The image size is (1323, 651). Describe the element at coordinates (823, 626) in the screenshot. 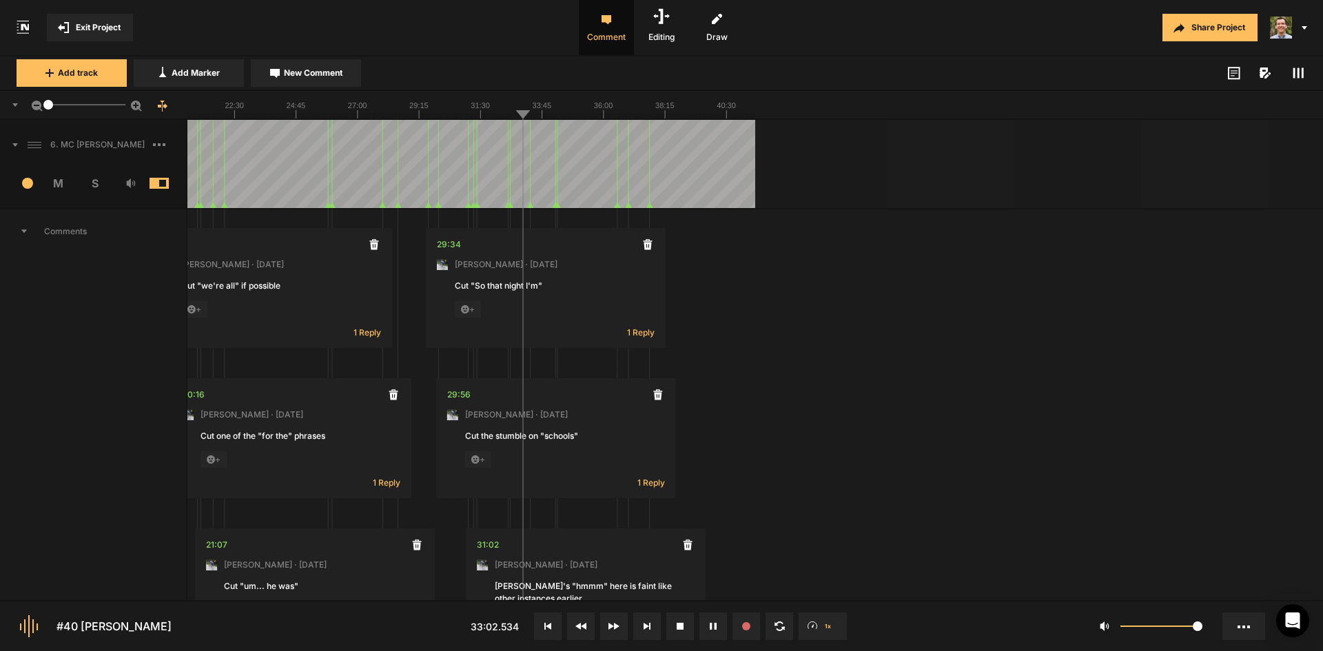

I see `button: 1x` at that location.